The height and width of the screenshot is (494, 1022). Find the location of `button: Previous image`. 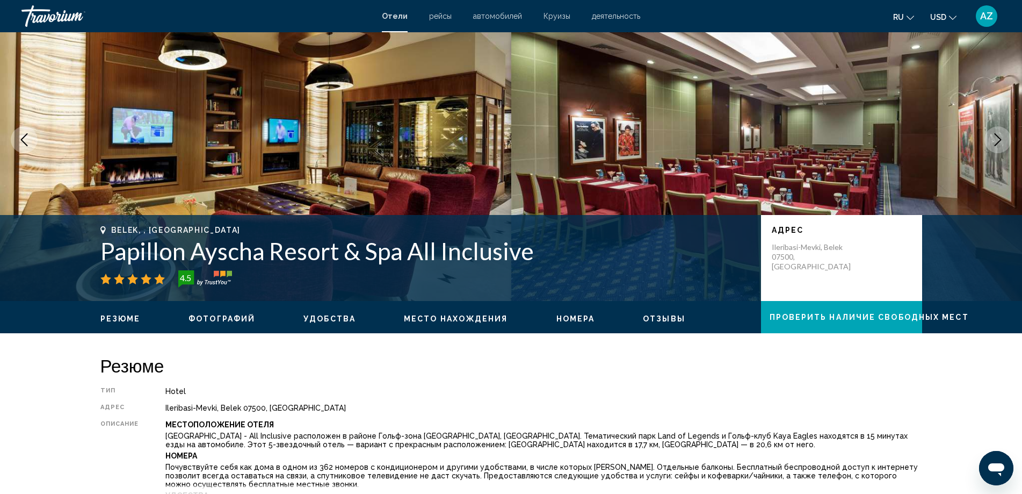

button: Previous image is located at coordinates (24, 140).